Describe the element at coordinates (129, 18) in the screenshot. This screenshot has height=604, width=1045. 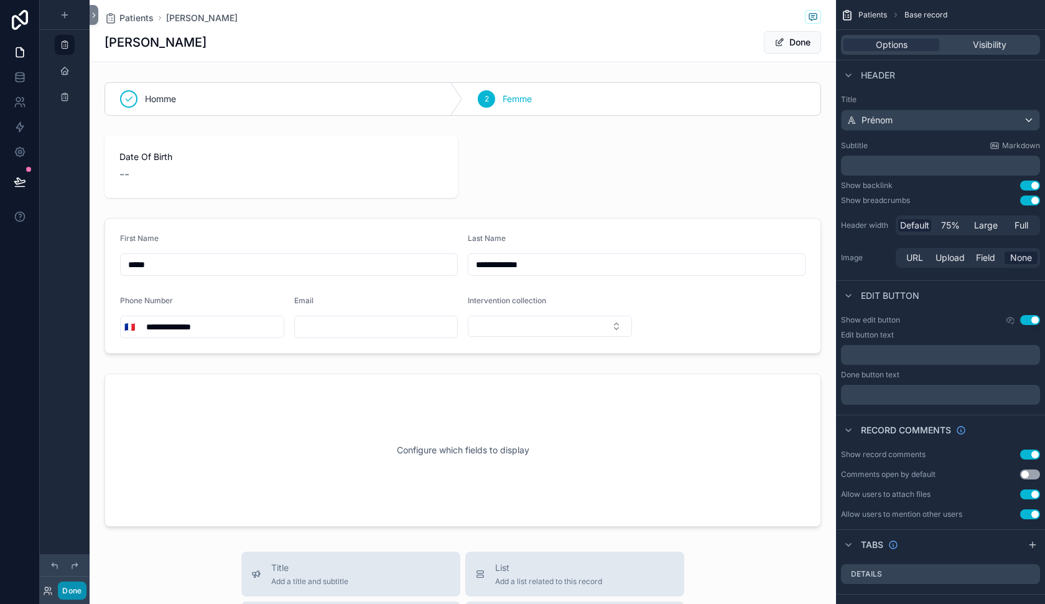
I see `a: Patients` at that location.